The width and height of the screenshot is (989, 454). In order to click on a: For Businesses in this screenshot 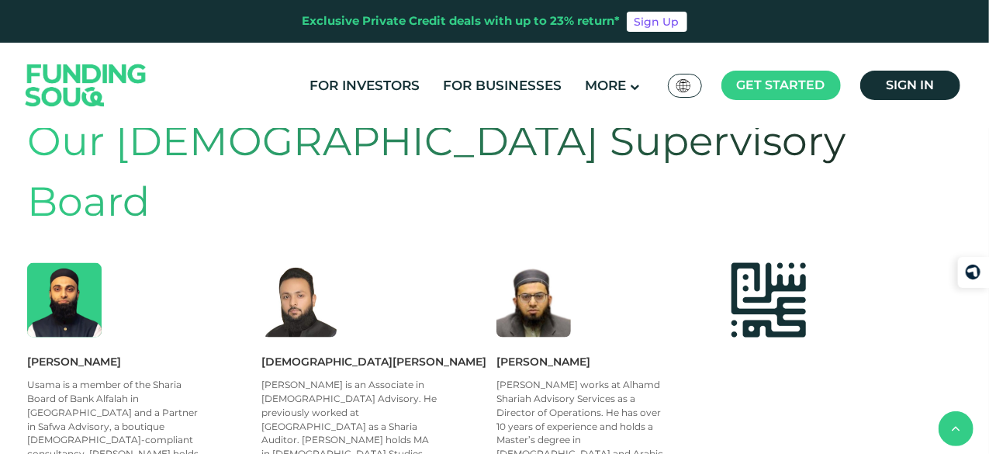, I will do `click(502, 85)`.